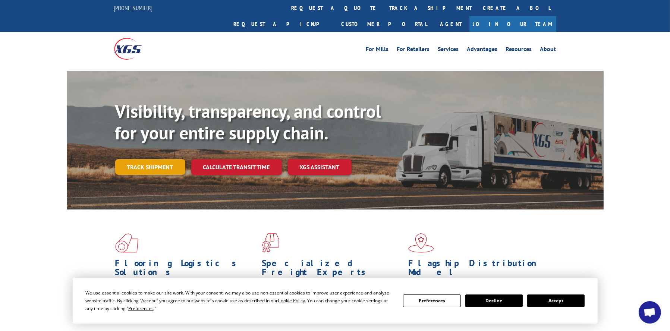 This screenshot has width=670, height=331. What do you see at coordinates (320, 167) in the screenshot?
I see `a: XGS ASSISTANT` at bounding box center [320, 167].